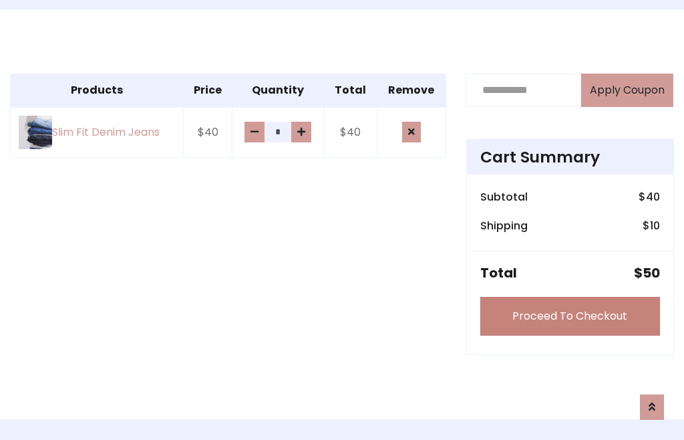 The height and width of the screenshot is (440, 684). Describe the element at coordinates (570, 157) in the screenshot. I see `h4: Cart Summary` at that location.